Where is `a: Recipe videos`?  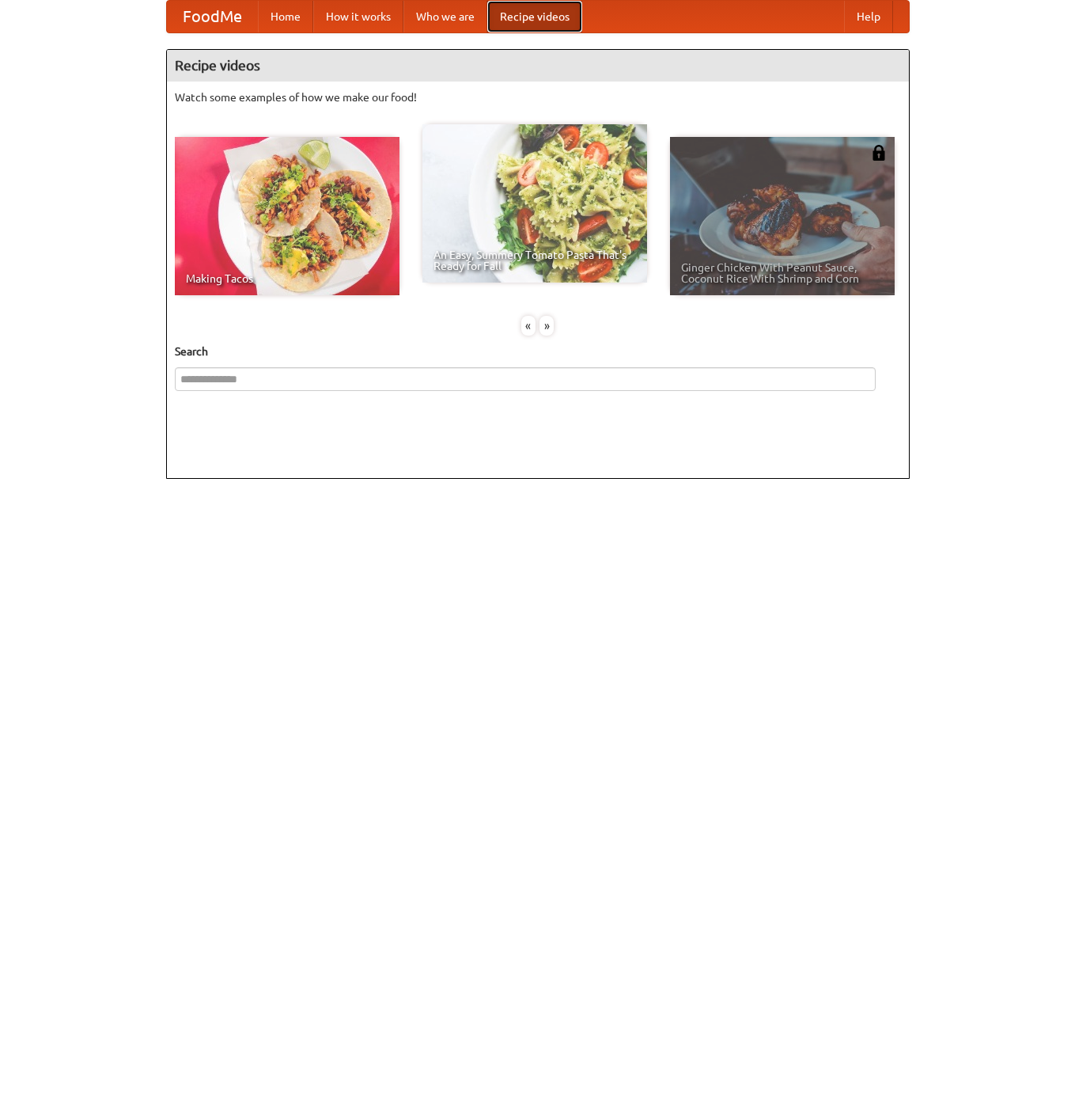 a: Recipe videos is located at coordinates (535, 17).